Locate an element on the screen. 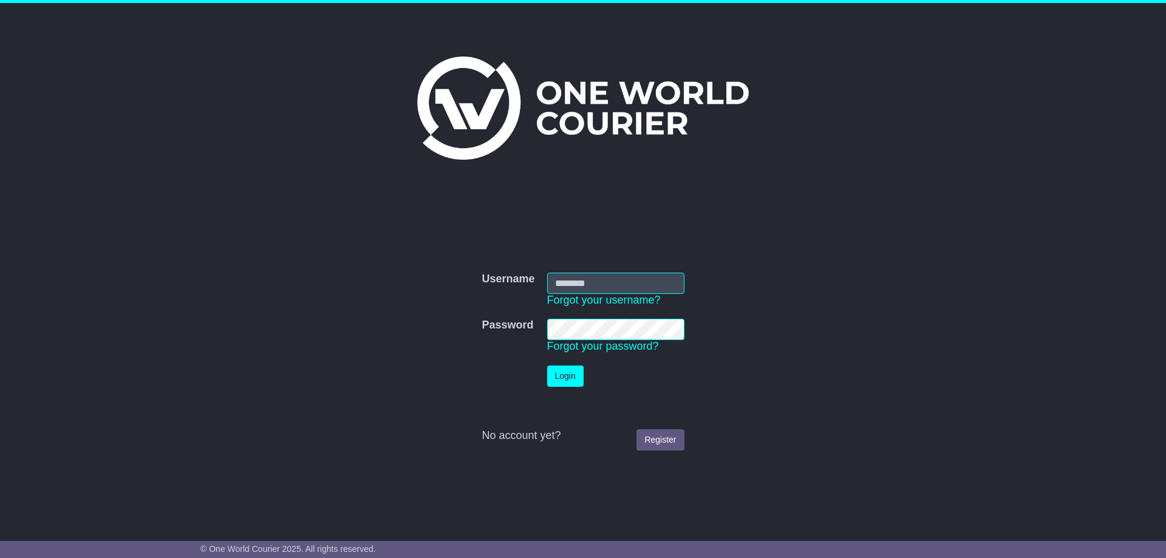  label: Password is located at coordinates (507, 326).